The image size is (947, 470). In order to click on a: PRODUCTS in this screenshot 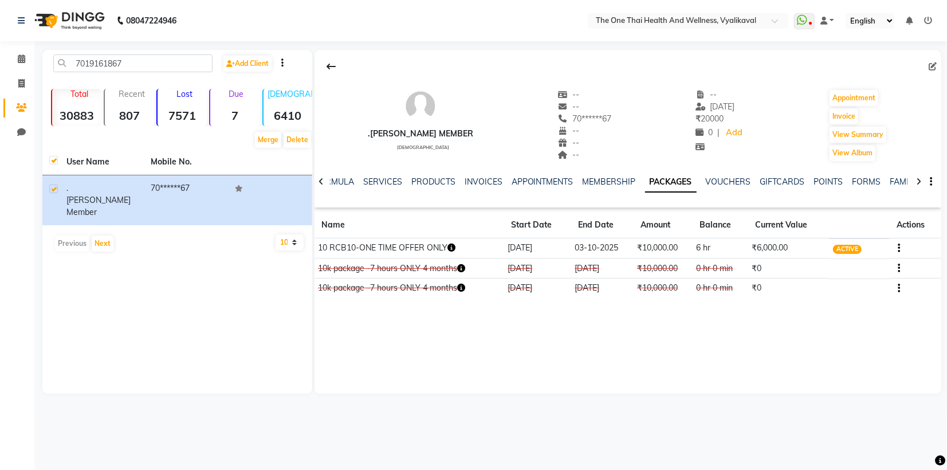, I will do `click(433, 182)`.